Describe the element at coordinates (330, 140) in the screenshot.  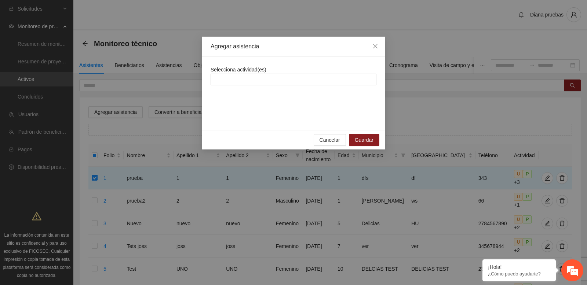
I see `button: Cancelar` at that location.